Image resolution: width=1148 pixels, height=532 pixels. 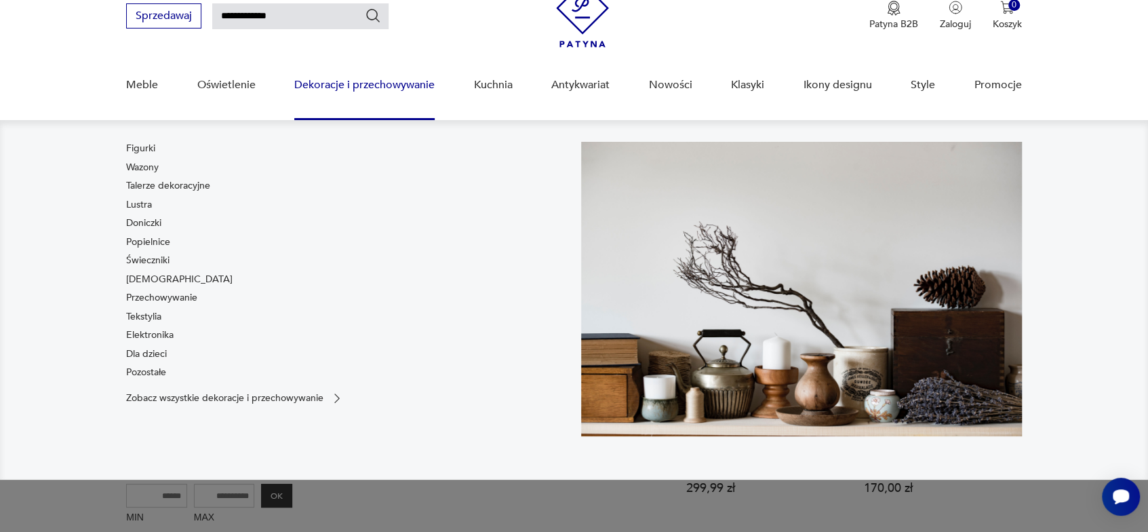 I want to click on a: Pozostałe, so click(x=146, y=372).